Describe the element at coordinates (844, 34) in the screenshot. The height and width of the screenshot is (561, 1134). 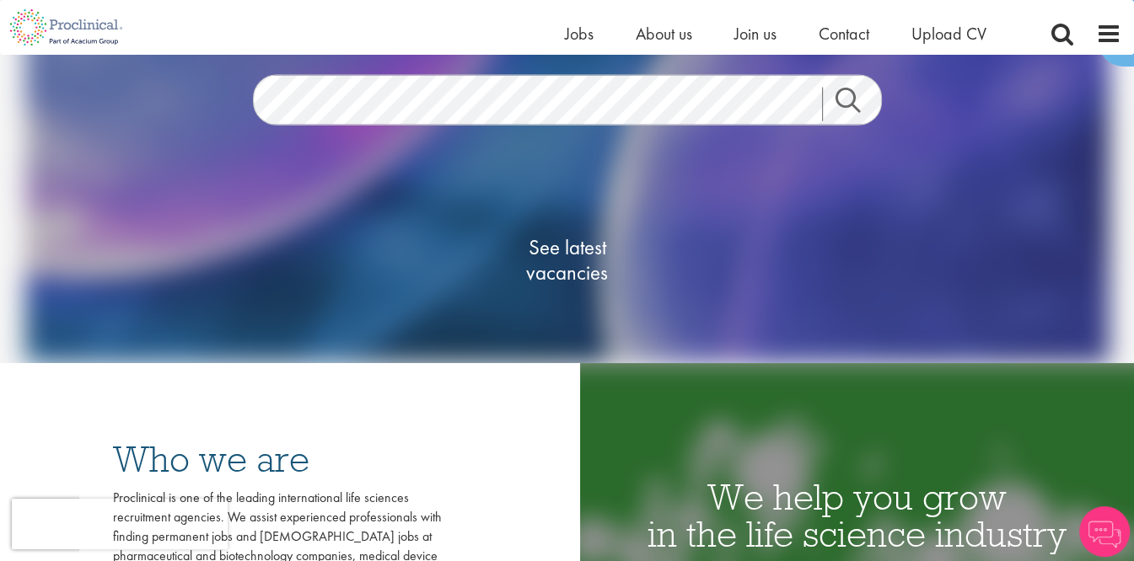
I see `a: Contact` at that location.